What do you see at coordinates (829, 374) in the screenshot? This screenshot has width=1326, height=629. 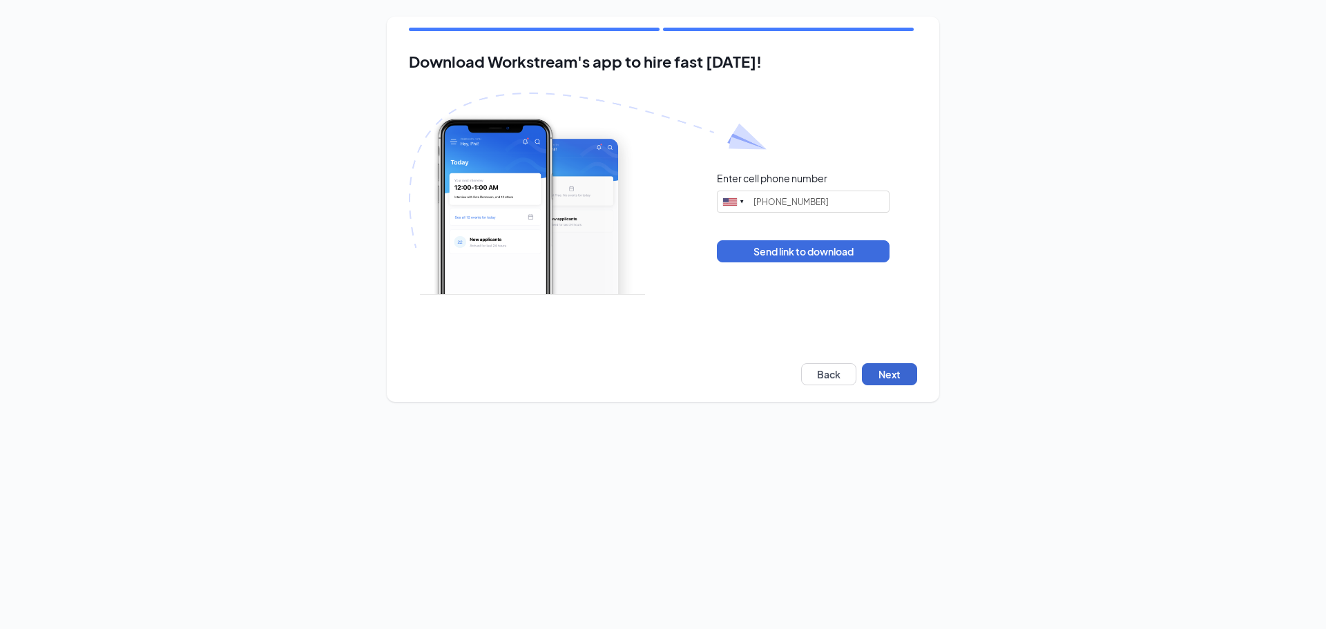 I see `button: Back` at bounding box center [829, 374].